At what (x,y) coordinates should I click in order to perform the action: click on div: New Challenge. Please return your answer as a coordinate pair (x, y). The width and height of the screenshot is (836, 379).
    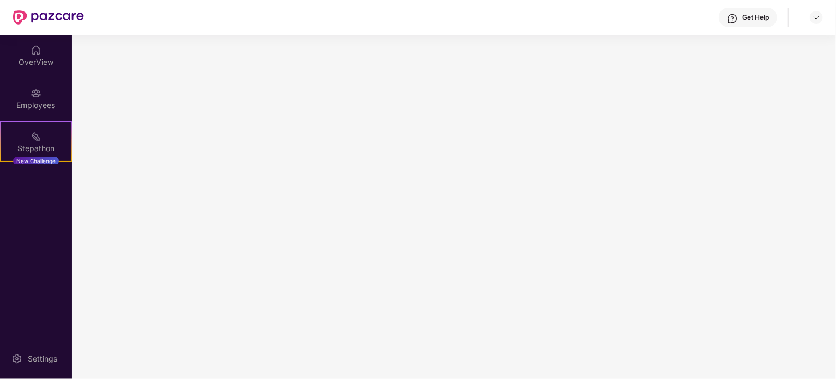
    Looking at the image, I should click on (36, 161).